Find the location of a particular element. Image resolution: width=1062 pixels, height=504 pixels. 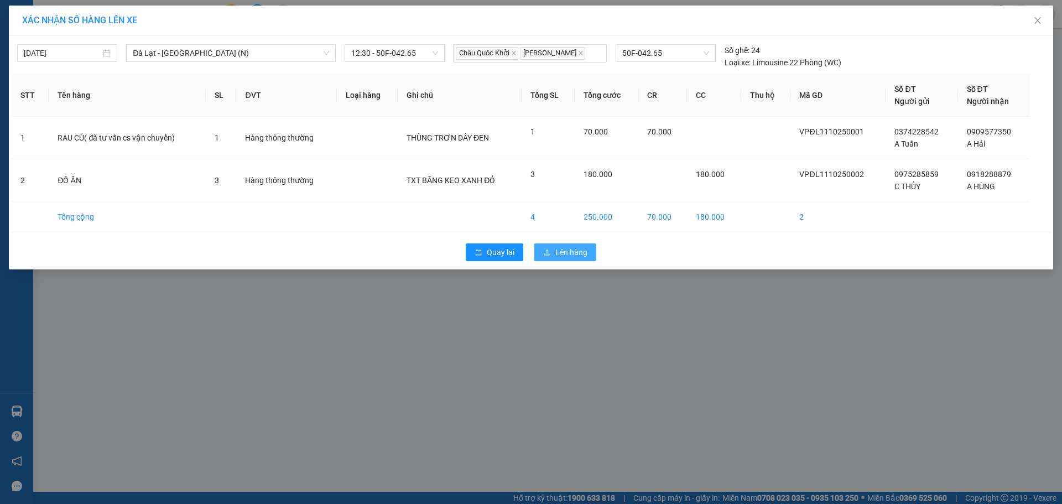

th: Tổng cước is located at coordinates (606, 95).